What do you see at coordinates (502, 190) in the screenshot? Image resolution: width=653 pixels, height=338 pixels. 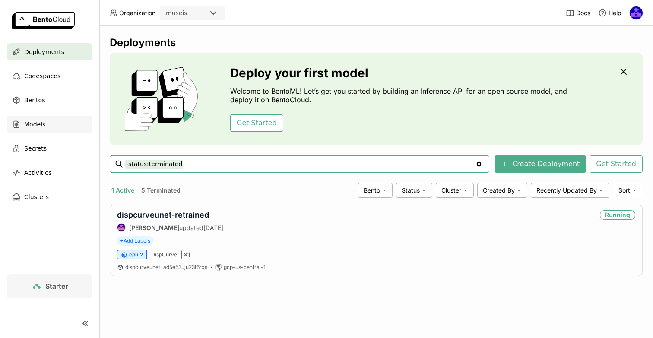 I see `div: Created By` at bounding box center [502, 190].